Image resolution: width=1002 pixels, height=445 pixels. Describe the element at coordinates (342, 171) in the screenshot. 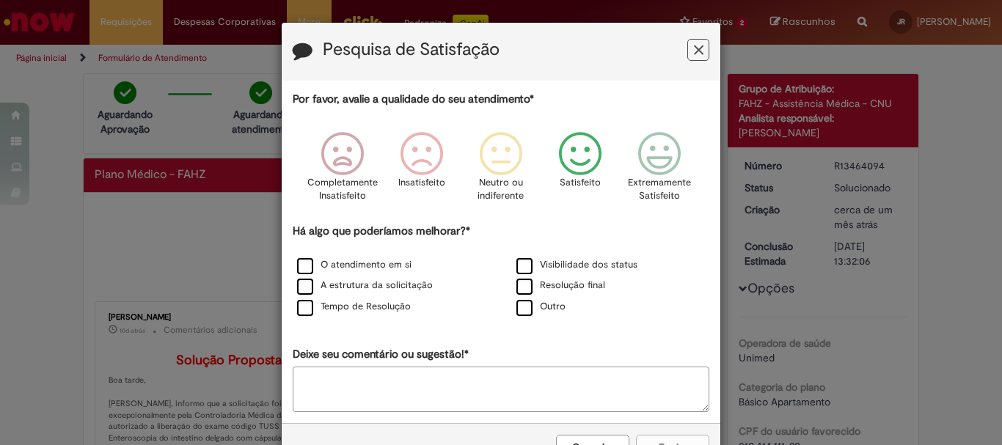

I see `div: Completamente Insatisfeito` at that location.